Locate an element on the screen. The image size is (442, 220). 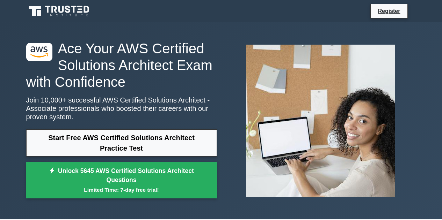
small: Limited Time: 7-day free trial! is located at coordinates (122, 190).